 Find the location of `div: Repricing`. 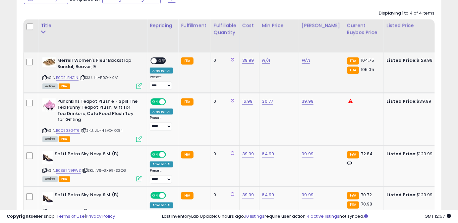

div: Repricing is located at coordinates (162, 25).